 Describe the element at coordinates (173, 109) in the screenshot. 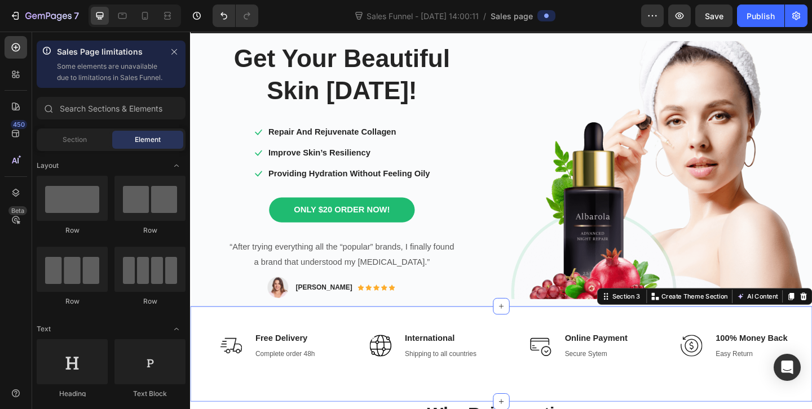

I see `p: Repair And Rejuvenate Collagen` at that location.